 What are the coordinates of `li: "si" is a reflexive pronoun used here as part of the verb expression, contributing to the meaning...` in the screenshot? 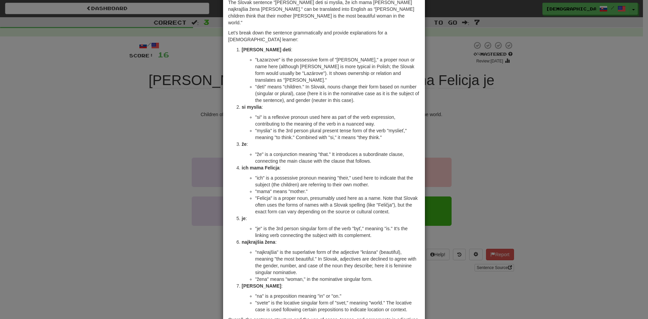 It's located at (338, 121).